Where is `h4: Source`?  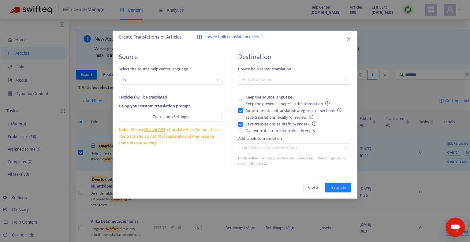 h4: Source is located at coordinates (170, 57).